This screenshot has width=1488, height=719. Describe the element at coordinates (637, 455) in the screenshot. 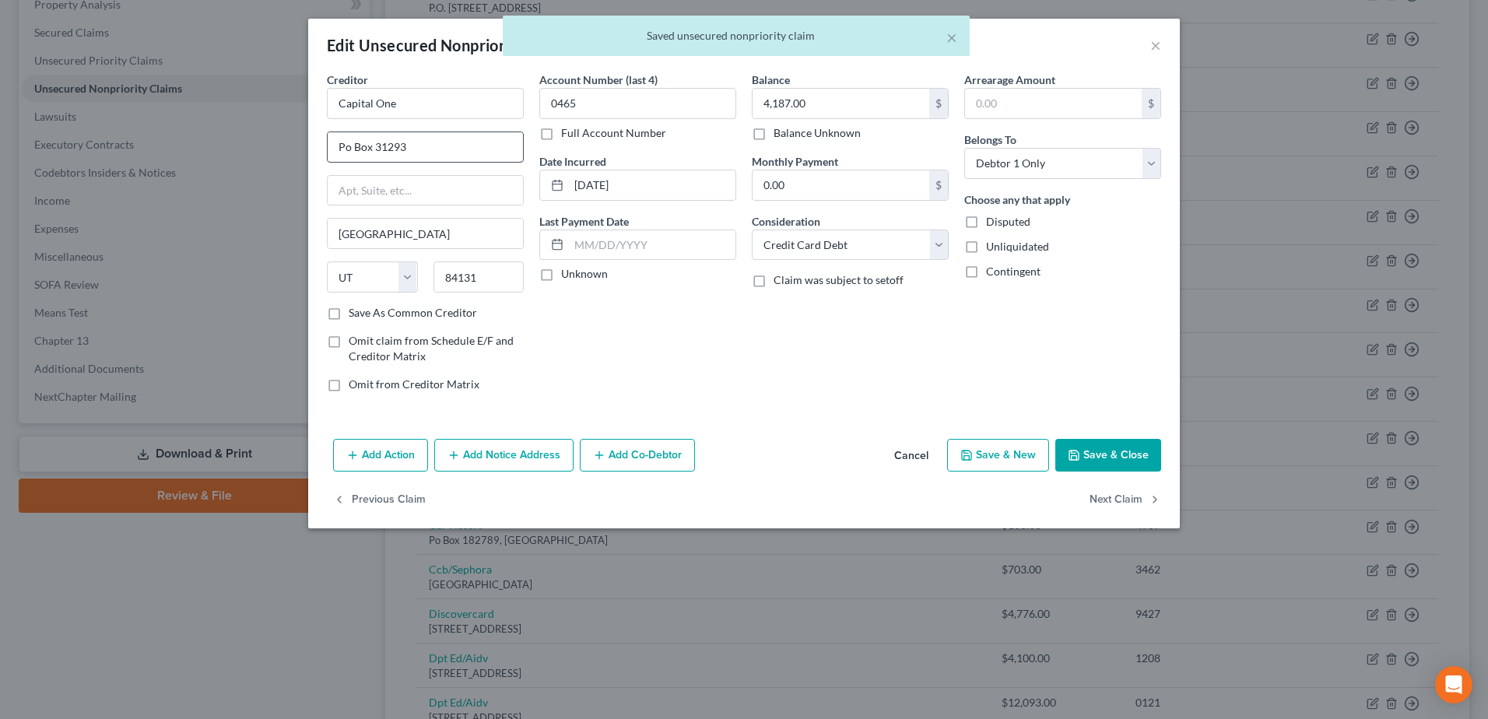

I see `button: Add Co-Debtor` at that location.